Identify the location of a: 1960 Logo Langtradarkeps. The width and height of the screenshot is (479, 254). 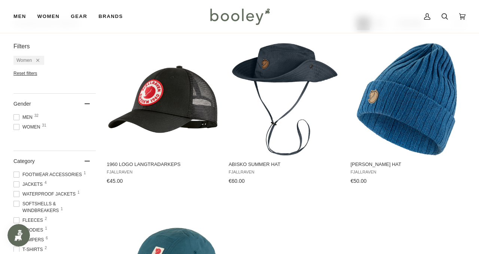
(163, 115).